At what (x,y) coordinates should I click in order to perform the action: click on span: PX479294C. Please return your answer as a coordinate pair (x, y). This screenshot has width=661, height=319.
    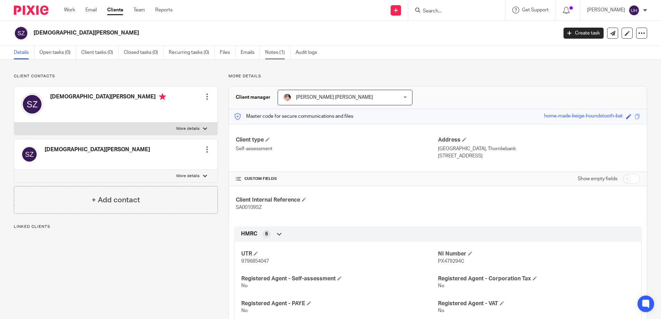
    Looking at the image, I should click on (451, 262).